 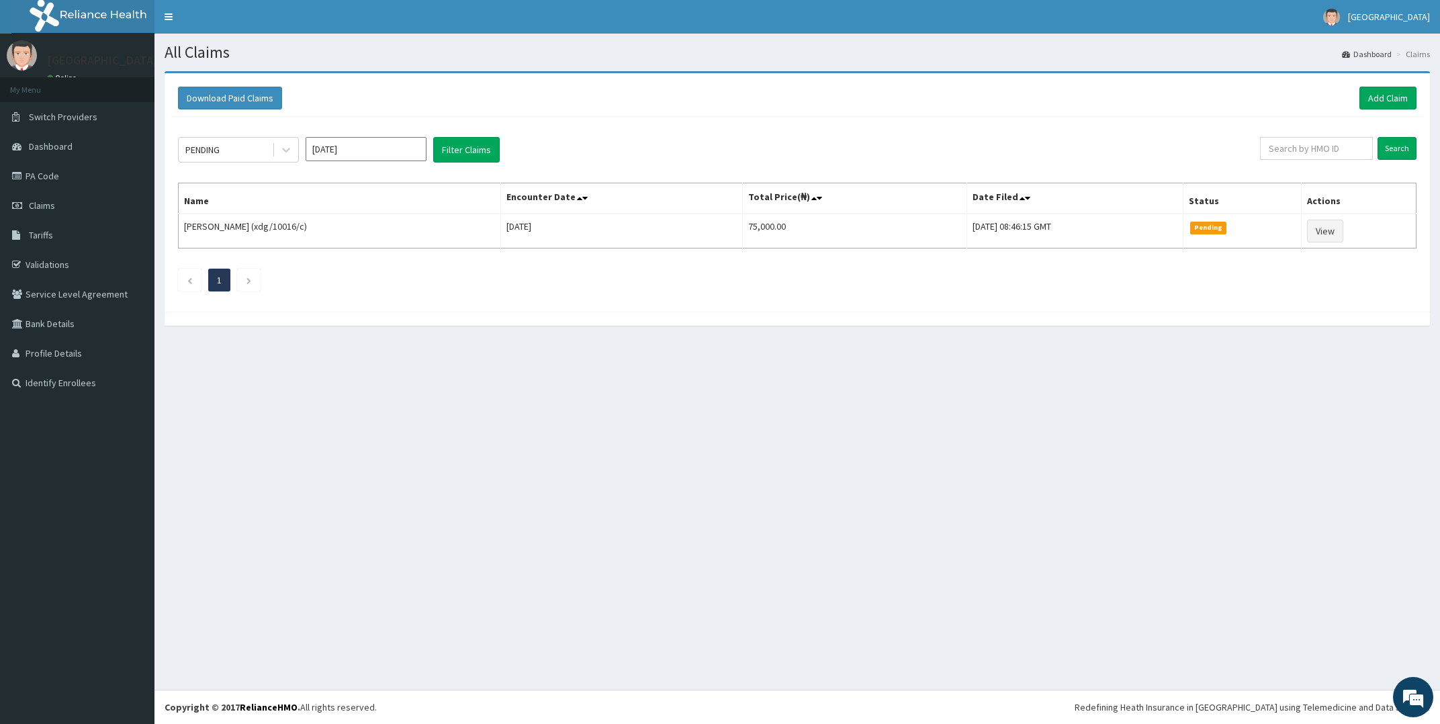 I want to click on a: RelianceHMO, so click(x=269, y=707).